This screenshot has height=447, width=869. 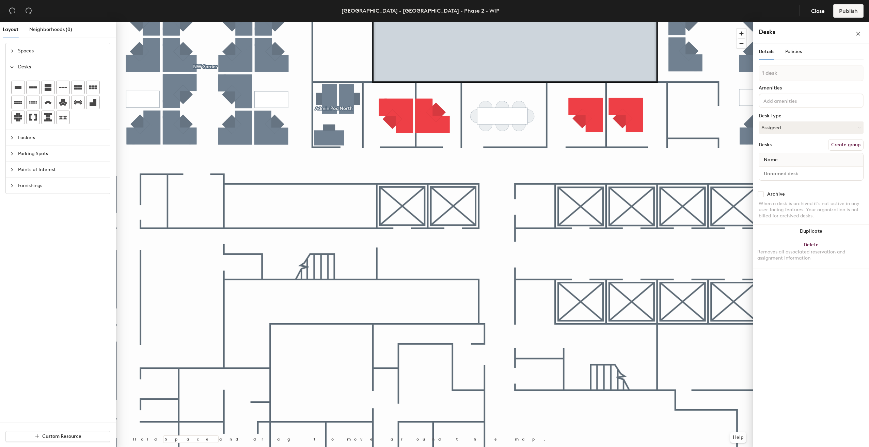 What do you see at coordinates (770, 160) in the screenshot?
I see `span: Name` at bounding box center [770, 160].